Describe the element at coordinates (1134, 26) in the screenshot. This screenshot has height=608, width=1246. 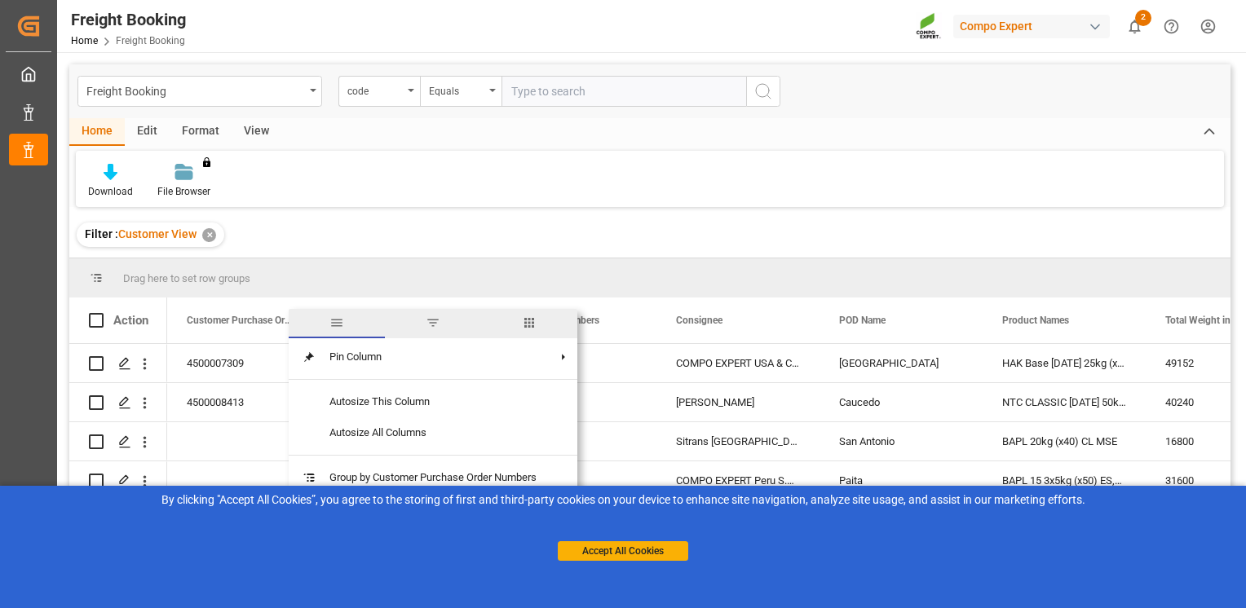
I see `button: show 2 new notifications` at that location.